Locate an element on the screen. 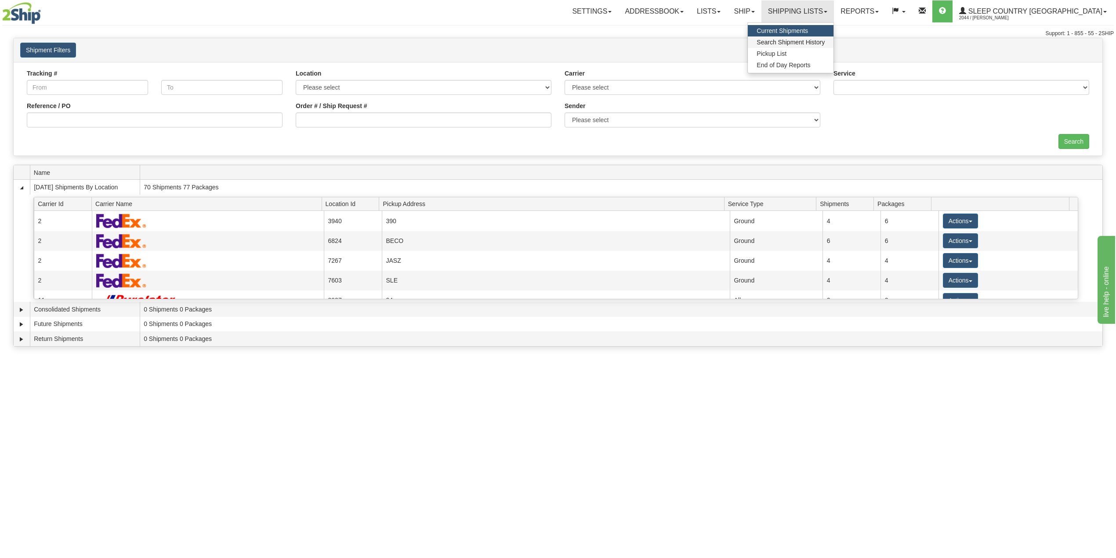 The height and width of the screenshot is (558, 1116). td: BECO is located at coordinates (556, 241).